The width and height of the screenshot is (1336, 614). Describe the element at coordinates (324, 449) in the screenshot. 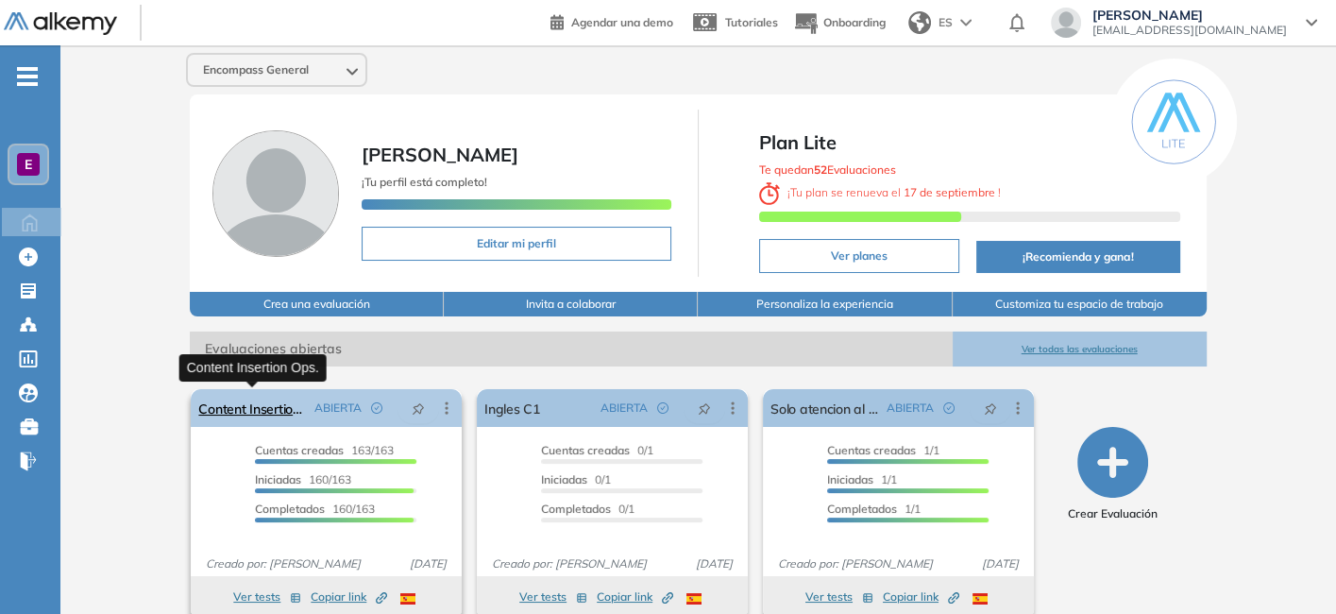

I see `span: 163/163` at that location.